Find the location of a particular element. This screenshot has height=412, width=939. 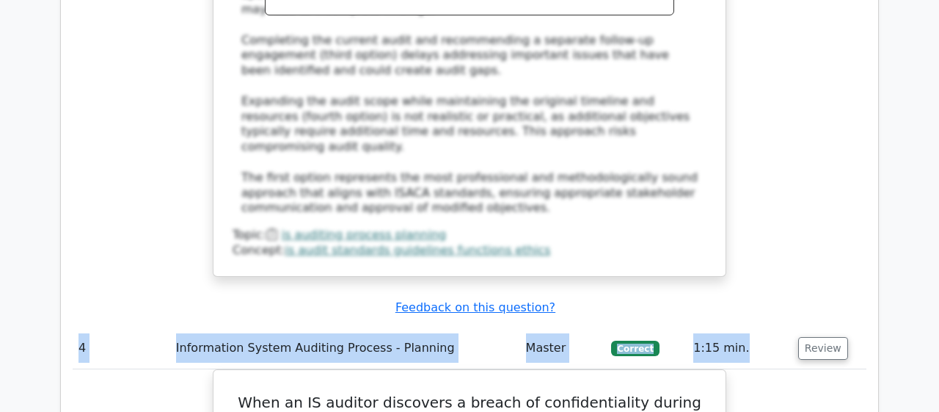

a: is auditing process planning is located at coordinates (364, 234).